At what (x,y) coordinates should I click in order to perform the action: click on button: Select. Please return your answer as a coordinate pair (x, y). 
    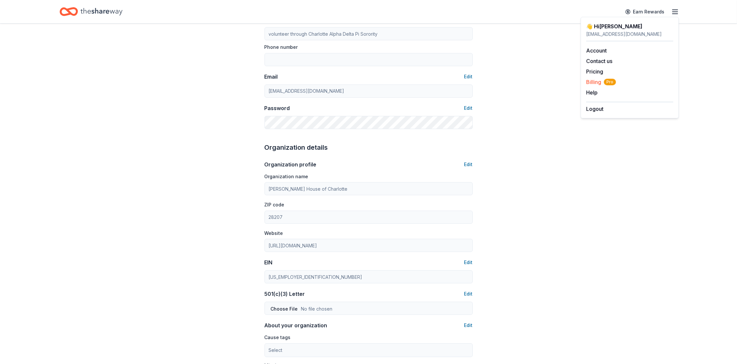
    Looking at the image, I should click on (369, 350).